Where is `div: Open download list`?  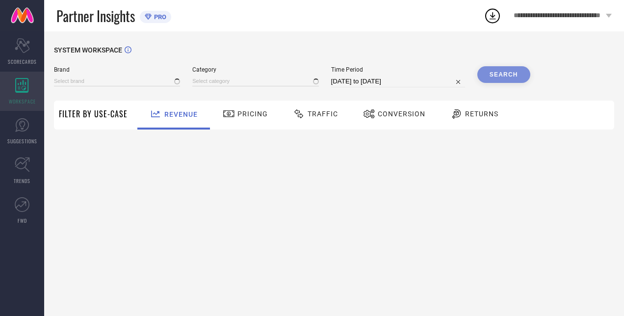 div: Open download list is located at coordinates (493, 16).